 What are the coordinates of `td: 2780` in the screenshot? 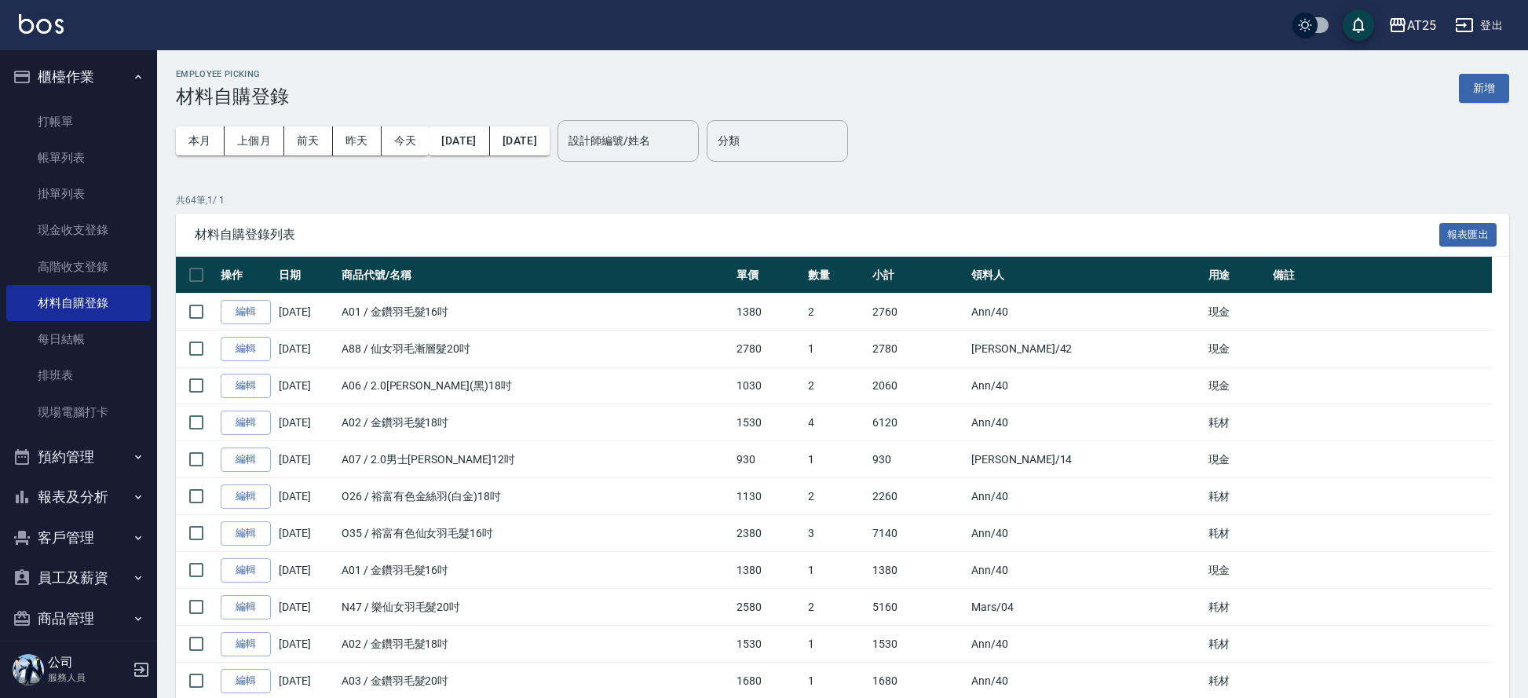 It's located at (918, 349).